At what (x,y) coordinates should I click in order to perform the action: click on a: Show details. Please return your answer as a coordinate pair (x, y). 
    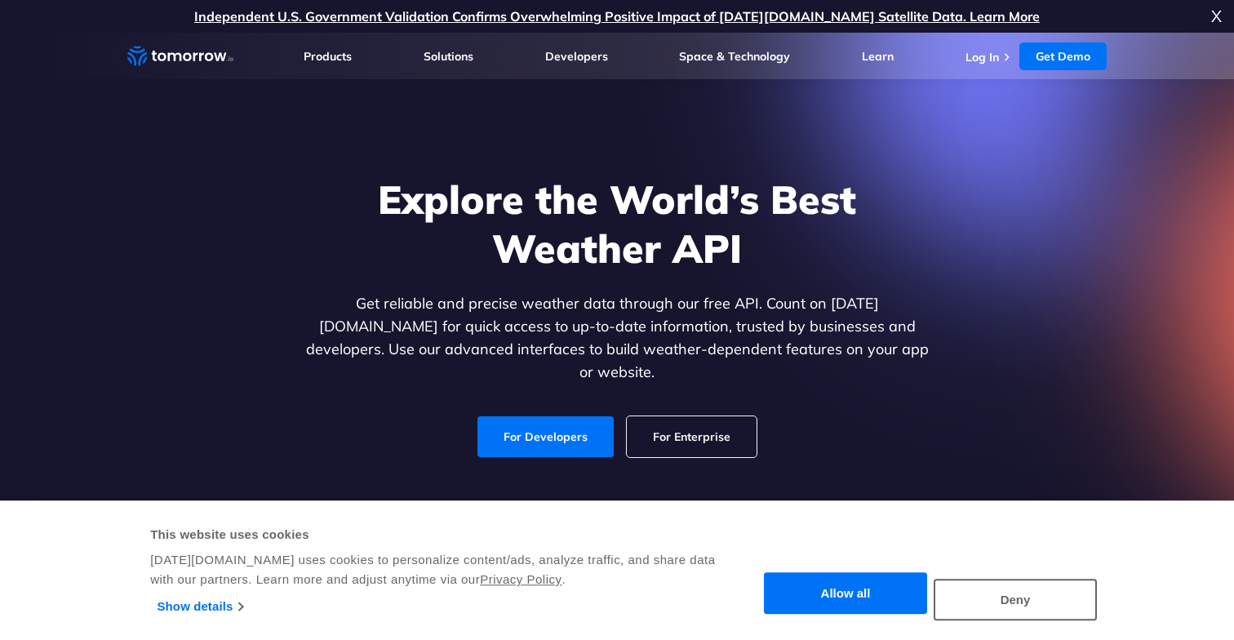
    Looking at the image, I should click on (200, 607).